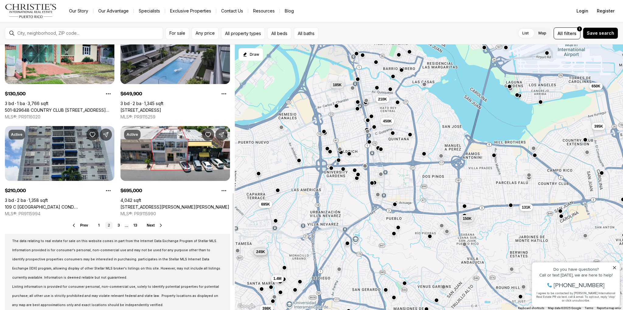  What do you see at coordinates (278, 278) in the screenshot?
I see `button: 1.4M` at bounding box center [278, 278].